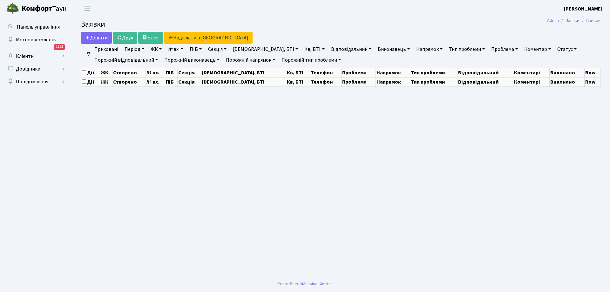 Image resolution: width=610 pixels, height=292 pixels. What do you see at coordinates (96, 38) in the screenshot?
I see `a: Додати` at bounding box center [96, 38].